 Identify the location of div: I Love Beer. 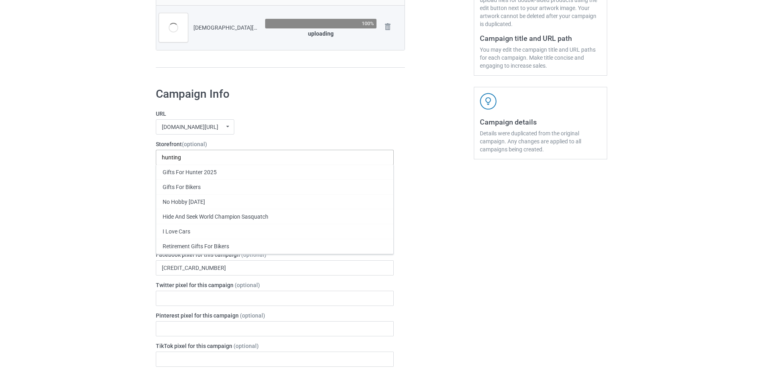
(275, 261).